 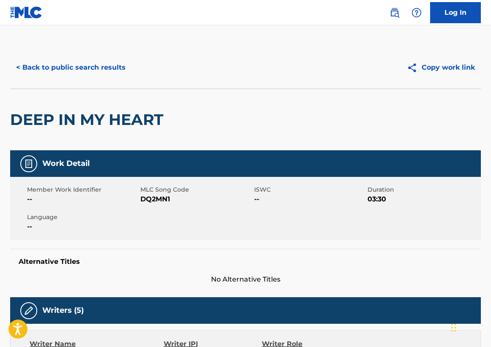 What do you see at coordinates (245, 280) in the screenshot?
I see `span: No Alternative Titles` at bounding box center [245, 280].